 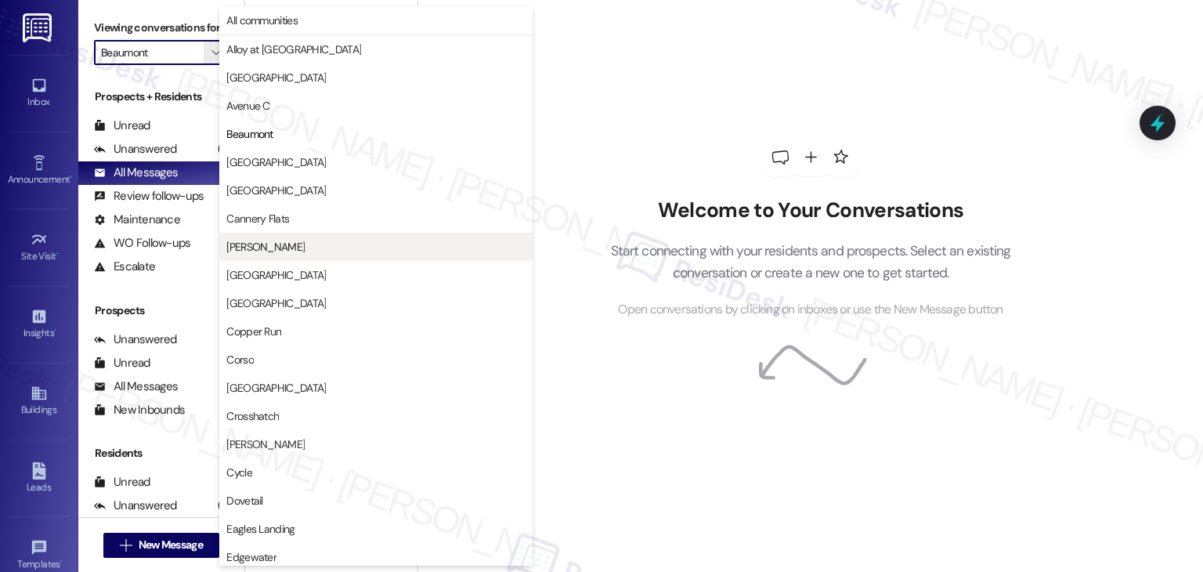 What do you see at coordinates (249, 134) in the screenshot?
I see `span: Beaumont` at bounding box center [249, 134].